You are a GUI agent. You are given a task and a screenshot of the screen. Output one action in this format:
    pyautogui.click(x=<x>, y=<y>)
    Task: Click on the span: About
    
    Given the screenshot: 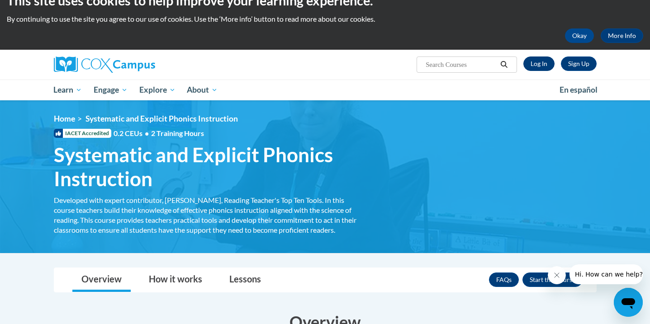 What is the action you would take?
    pyautogui.click(x=202, y=90)
    